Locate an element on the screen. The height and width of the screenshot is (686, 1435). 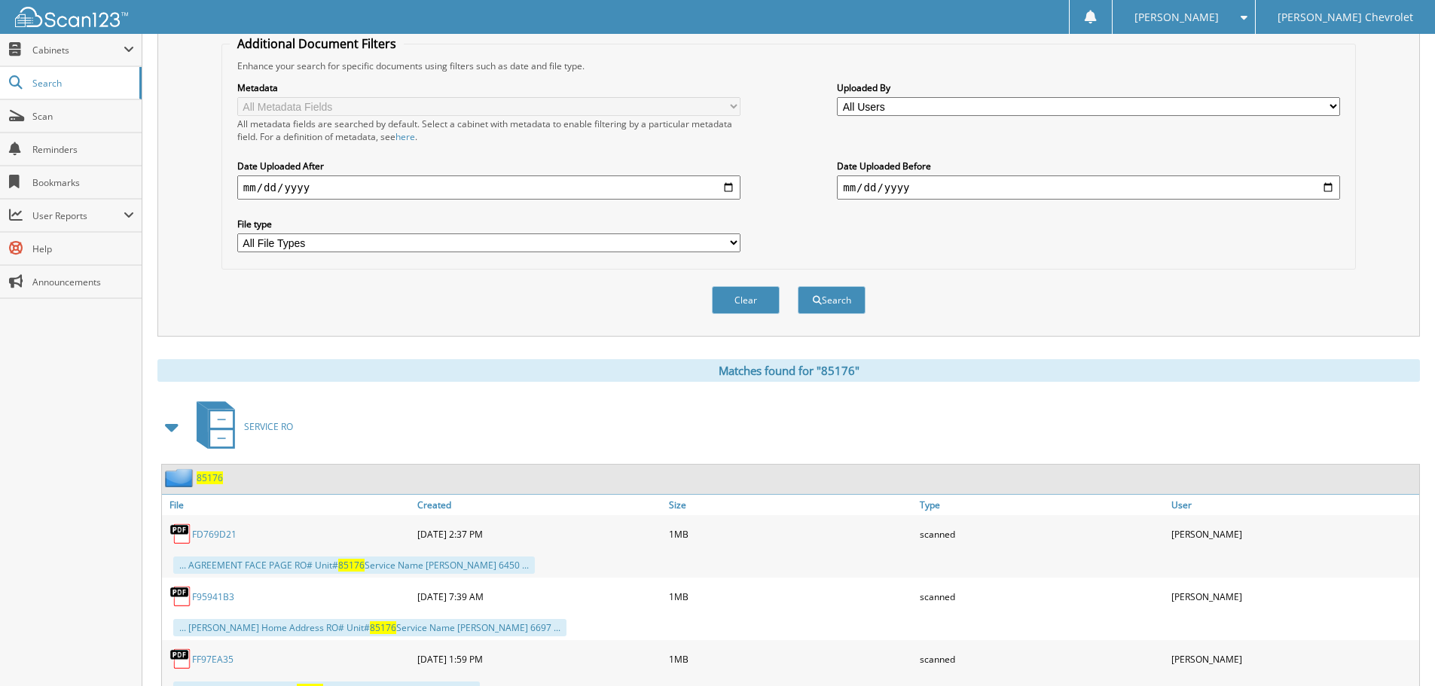
div: Chat Widget is located at coordinates (1398, 650).